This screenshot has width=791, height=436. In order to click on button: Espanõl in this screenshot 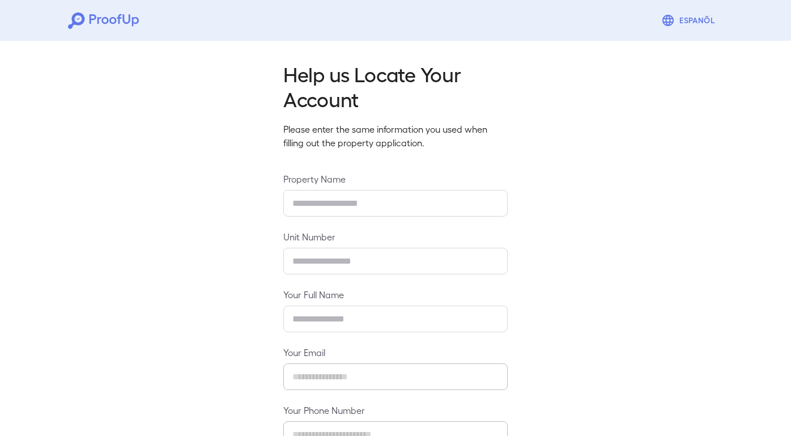, I will do `click(689, 20)`.